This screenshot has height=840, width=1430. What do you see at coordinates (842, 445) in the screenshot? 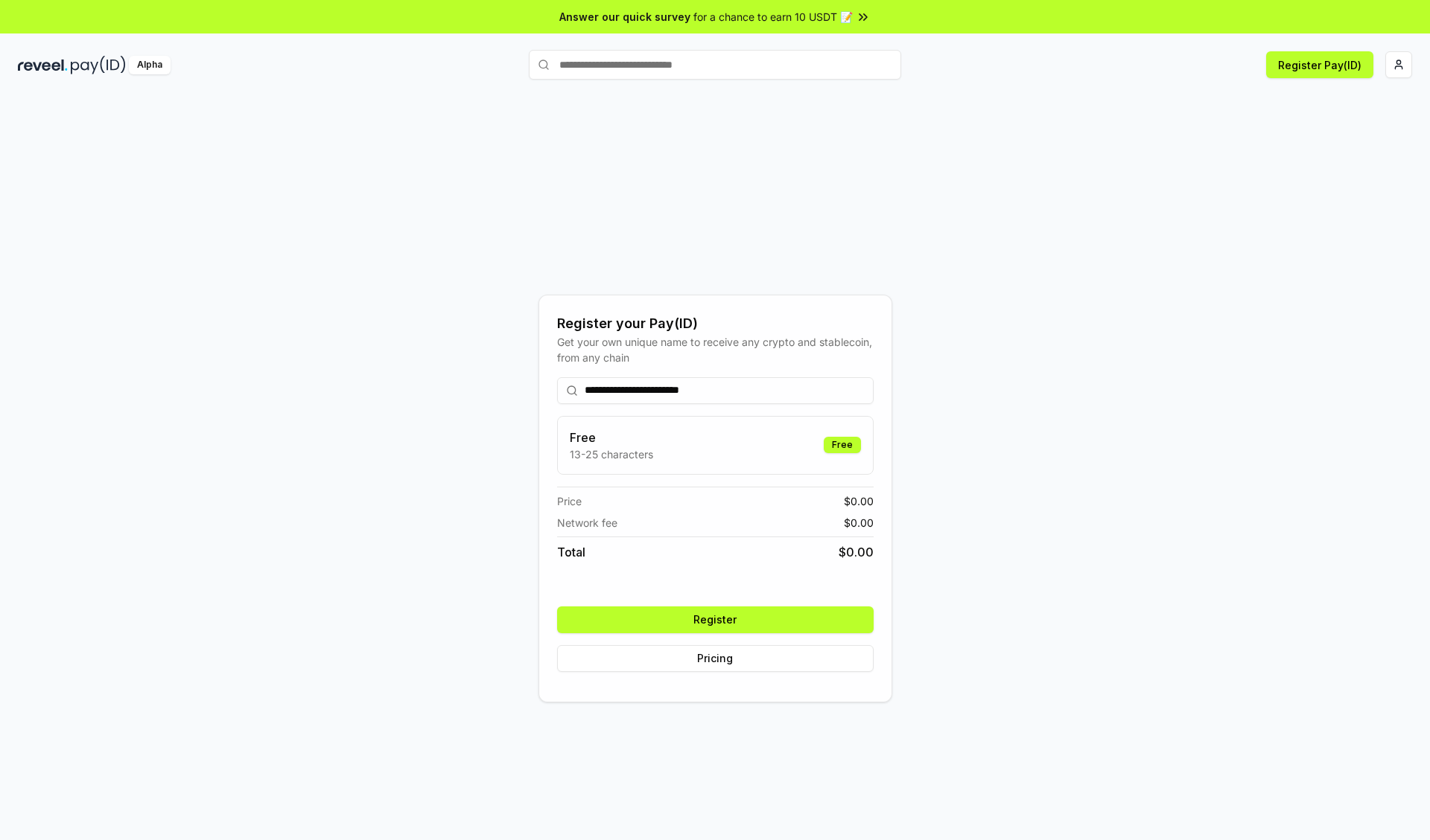
I see `div: Free` at bounding box center [842, 445].